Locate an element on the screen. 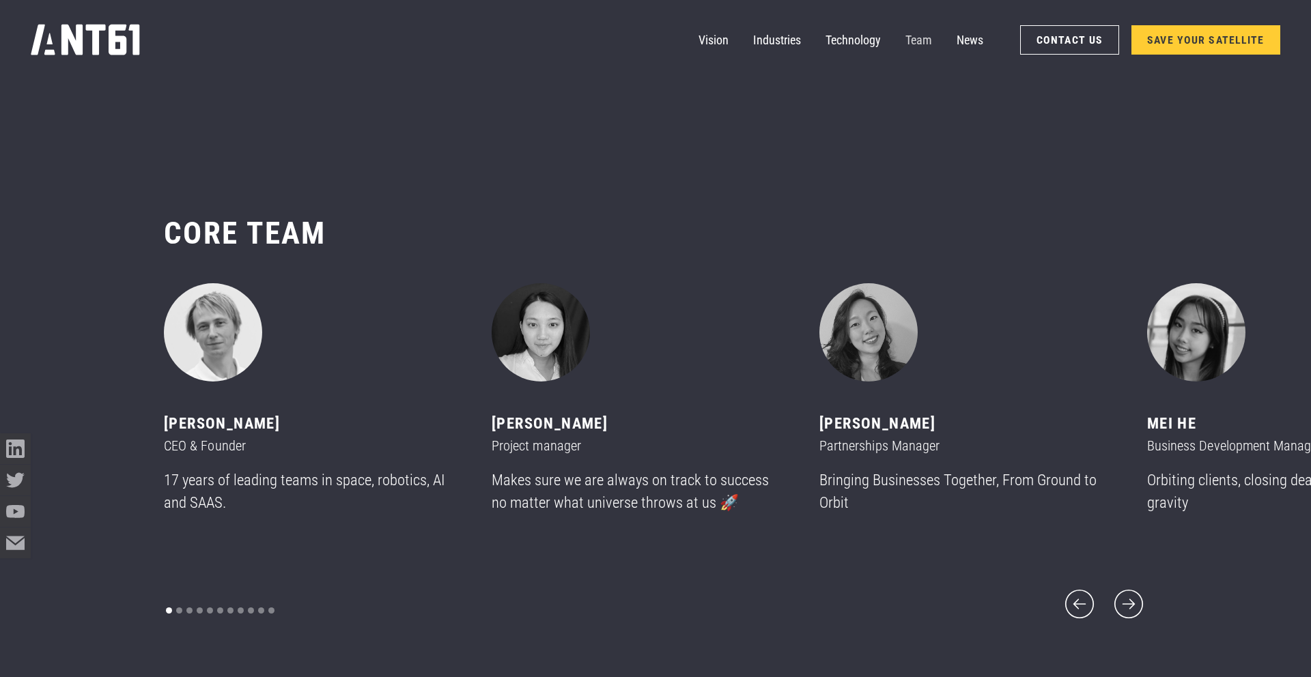  div: Show slide 1 of 11 is located at coordinates (169, 610).